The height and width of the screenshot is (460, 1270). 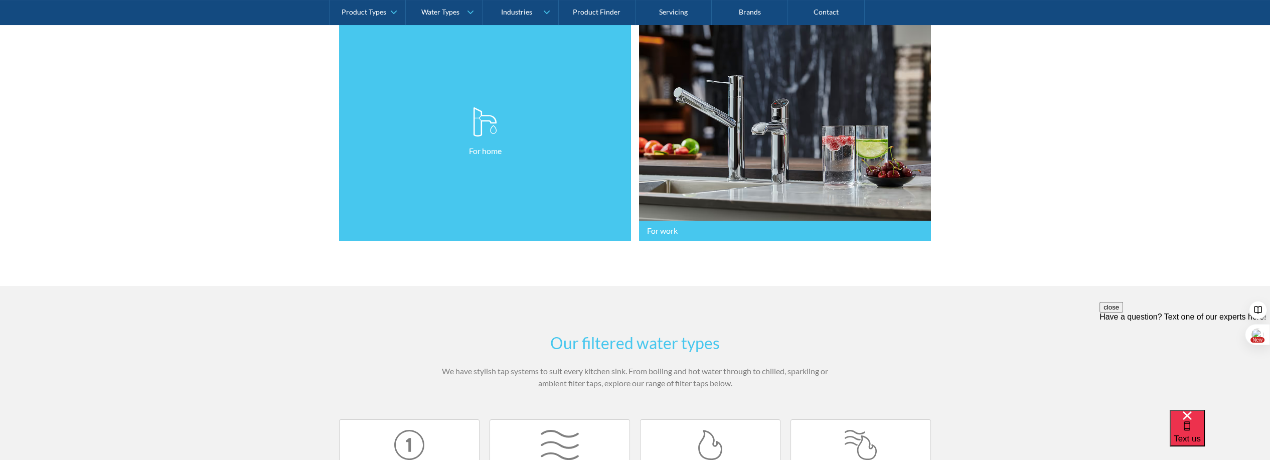 I want to click on span: Text us, so click(x=18, y=29).